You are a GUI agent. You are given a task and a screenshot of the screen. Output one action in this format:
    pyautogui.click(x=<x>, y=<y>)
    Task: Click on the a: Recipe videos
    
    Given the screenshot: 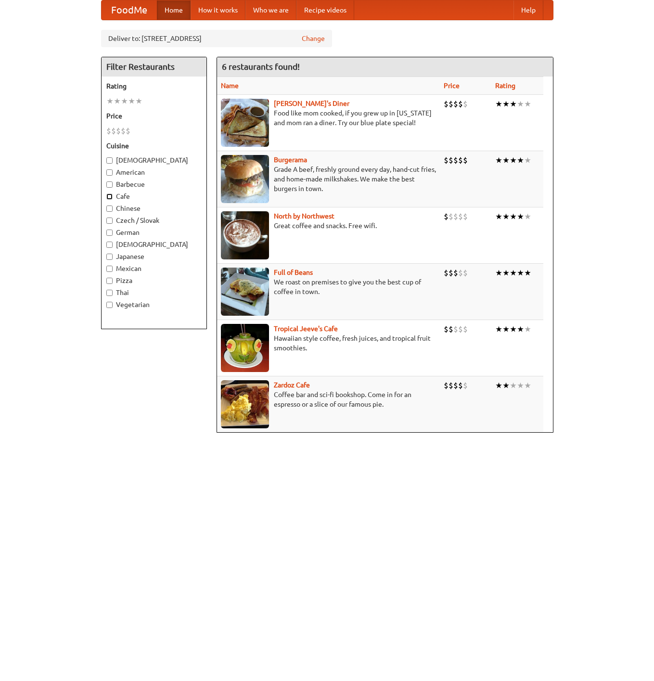 What is the action you would take?
    pyautogui.click(x=325, y=10)
    